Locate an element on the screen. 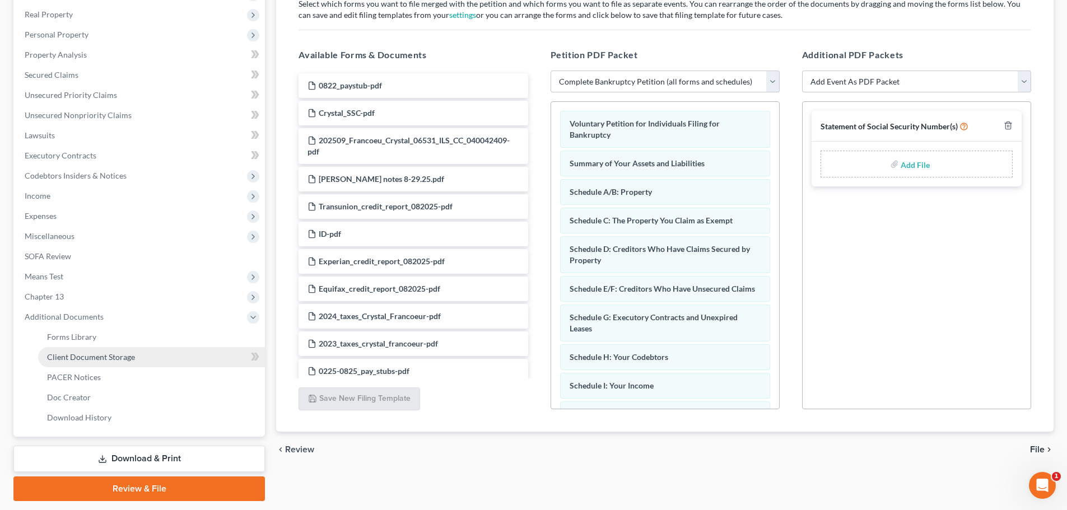 The width and height of the screenshot is (1067, 510). span: Schedule A/B: Property is located at coordinates (611, 192).